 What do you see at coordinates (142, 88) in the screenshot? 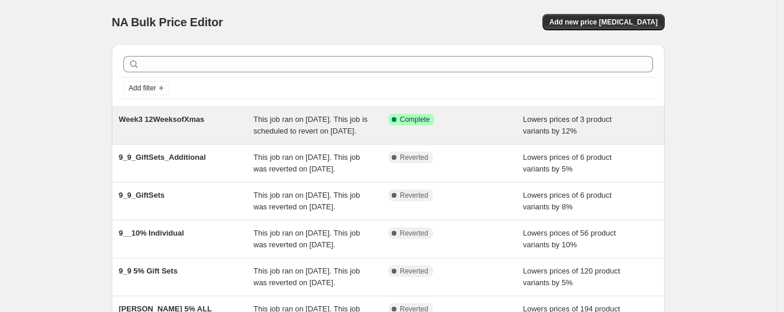
I see `span: Add filter` at bounding box center [142, 88].